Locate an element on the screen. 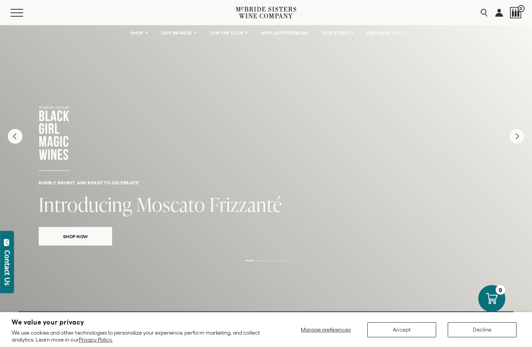  span: Moscato is located at coordinates (171, 204).